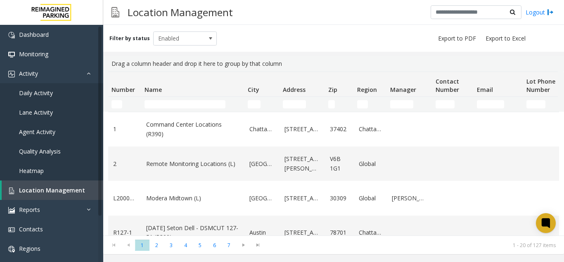  What do you see at coordinates (115, 12) in the screenshot?
I see `img: pageIcon` at bounding box center [115, 12].